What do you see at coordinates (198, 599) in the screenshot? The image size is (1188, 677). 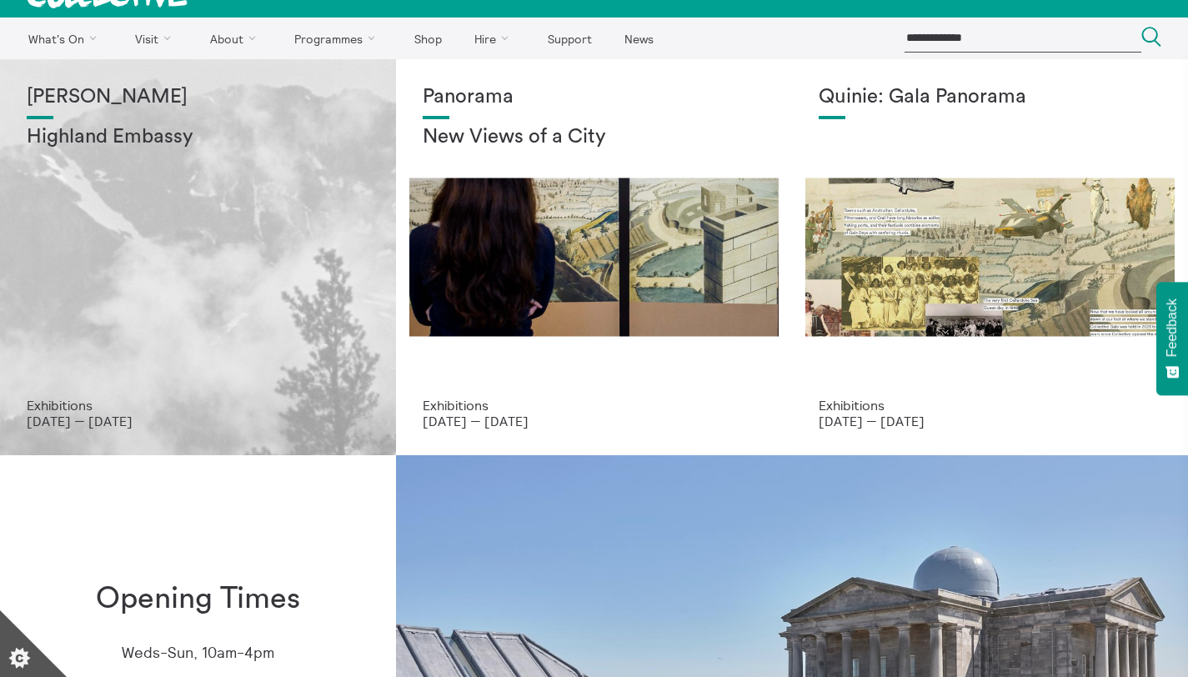 I see `h1: Opening Times` at bounding box center [198, 599].